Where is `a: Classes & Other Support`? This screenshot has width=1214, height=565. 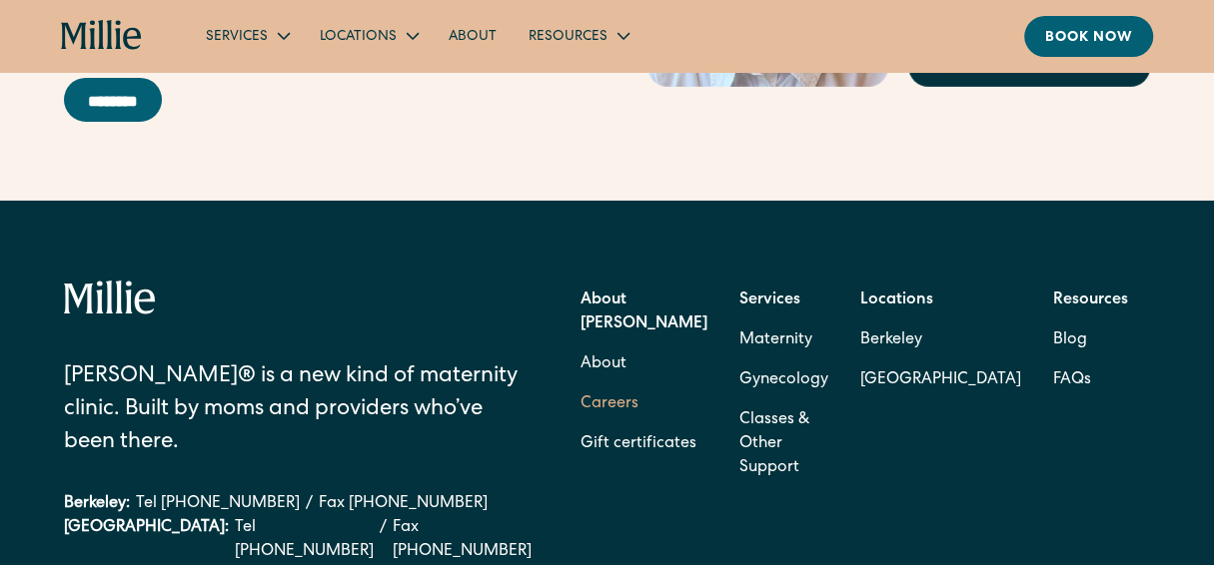 a: Classes & Other Support is located at coordinates (783, 445).